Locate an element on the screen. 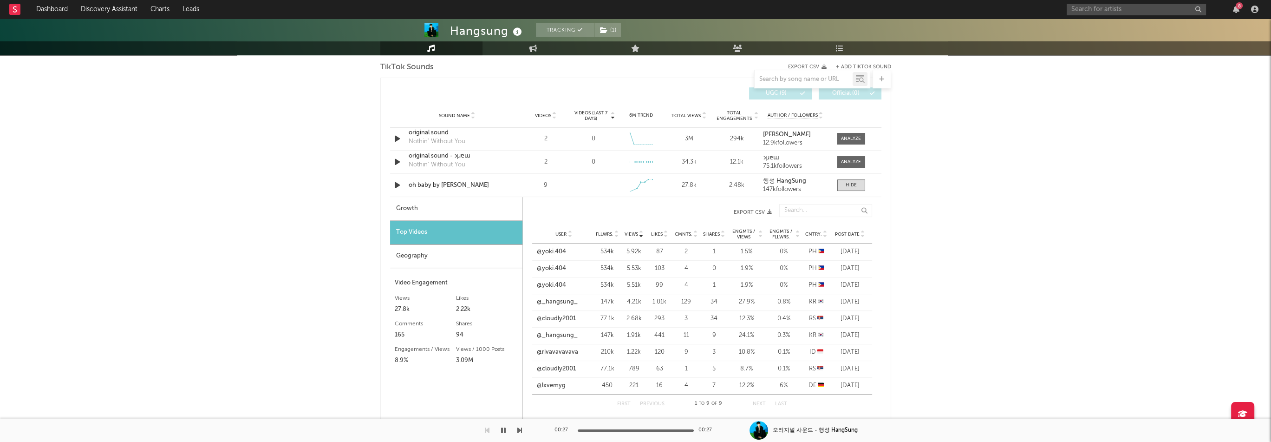 The height and width of the screenshot is (442, 1271). div: 0.4 % is located at coordinates (784, 319).